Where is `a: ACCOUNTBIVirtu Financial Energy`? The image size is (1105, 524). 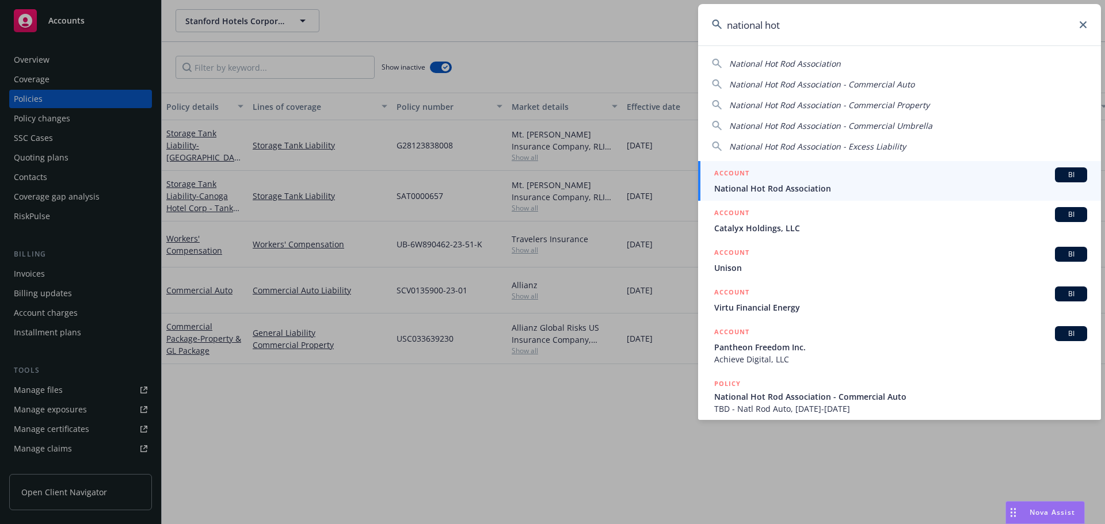
a: ACCOUNTBIVirtu Financial Energy is located at coordinates (900, 300).